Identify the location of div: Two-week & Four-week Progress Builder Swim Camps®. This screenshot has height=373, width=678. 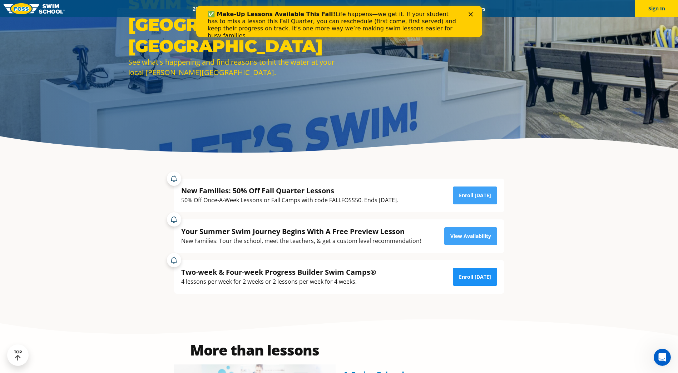
(279, 272).